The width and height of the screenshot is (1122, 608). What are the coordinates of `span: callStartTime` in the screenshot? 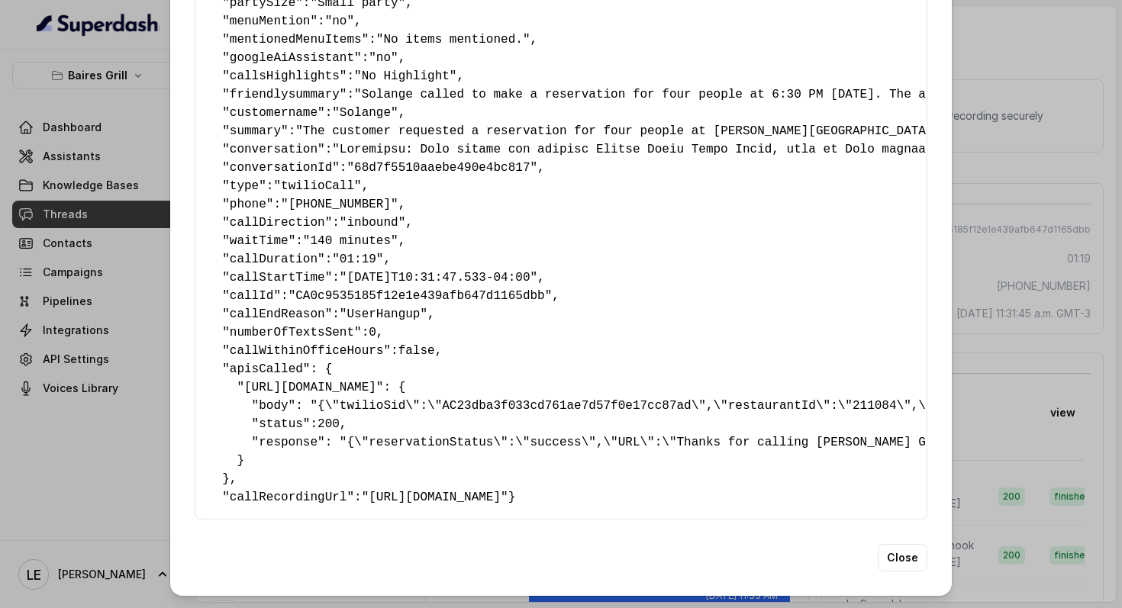 It's located at (277, 278).